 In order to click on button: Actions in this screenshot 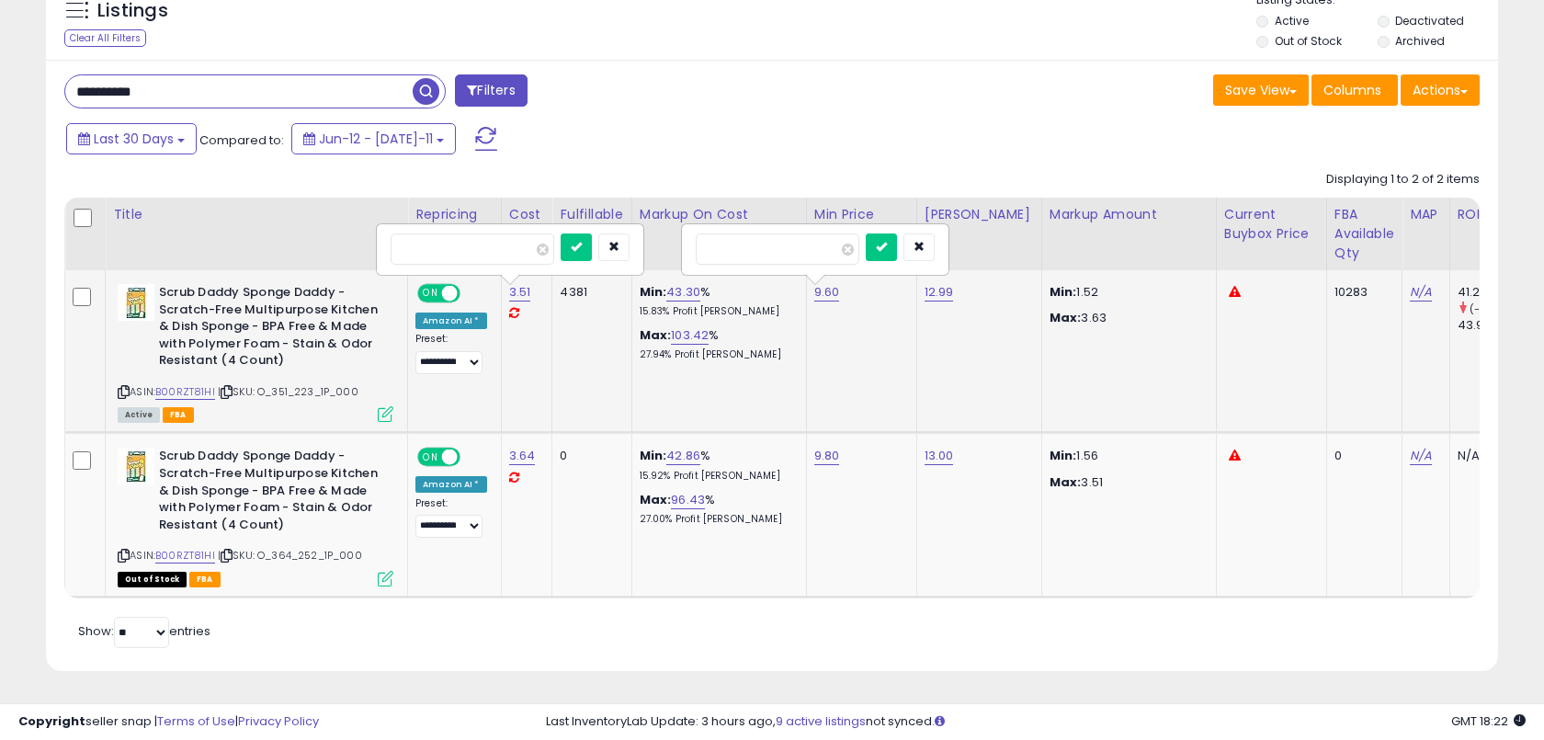, I will do `click(1440, 90)`.